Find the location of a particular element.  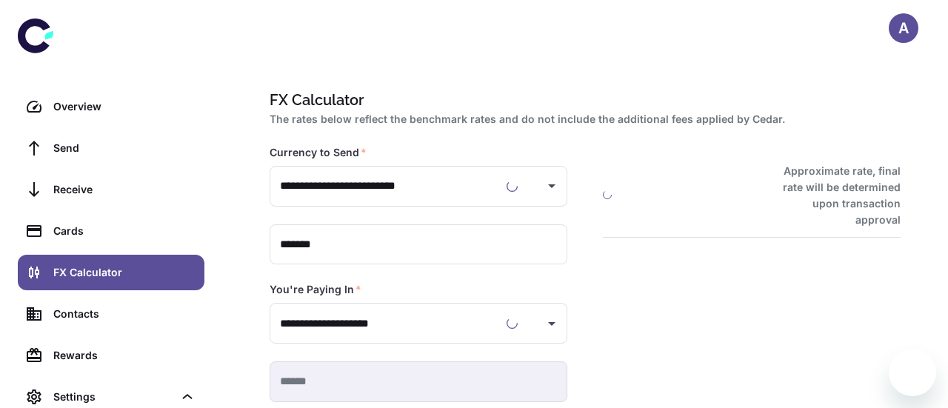

div: Contacts is located at coordinates (124, 314).